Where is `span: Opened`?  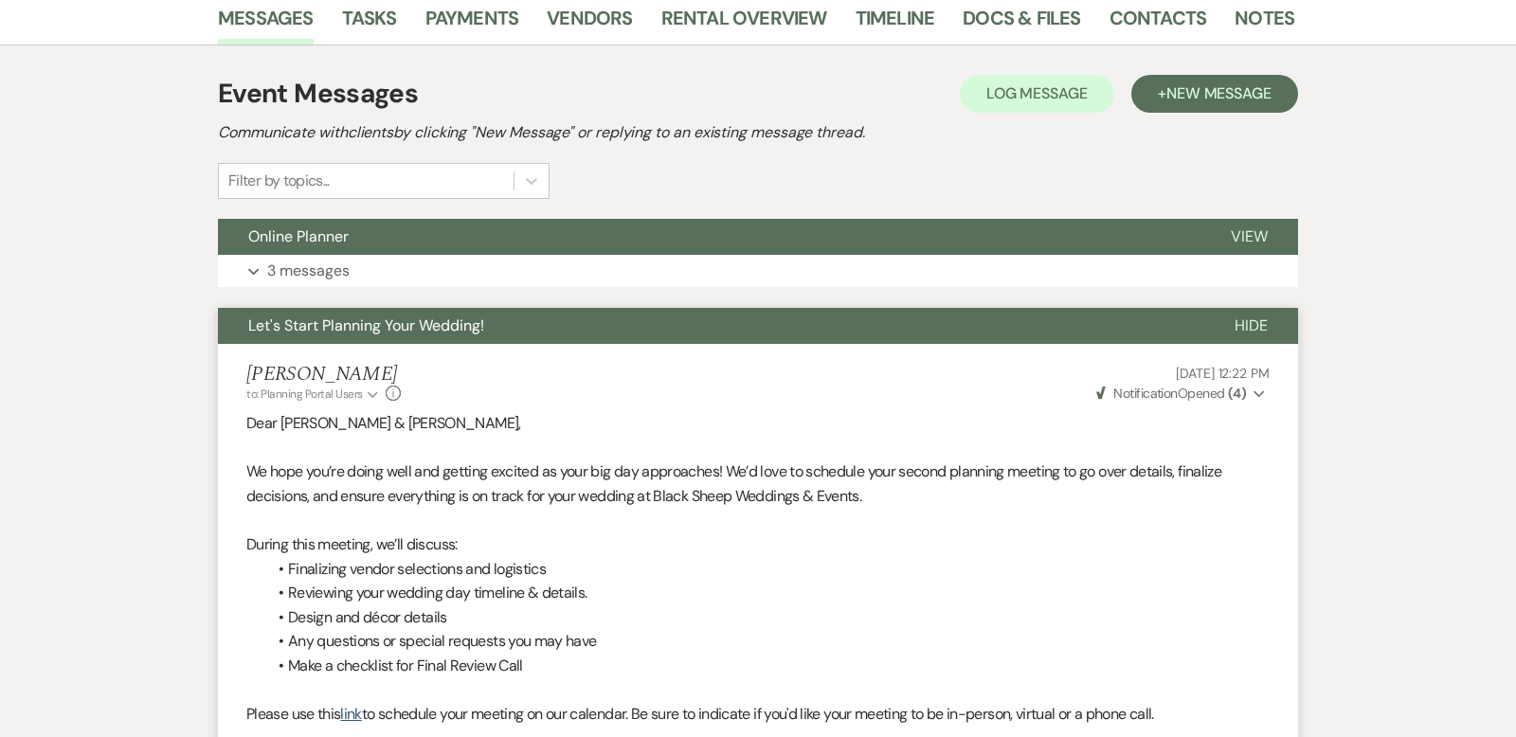
span: Opened is located at coordinates (1171, 393).